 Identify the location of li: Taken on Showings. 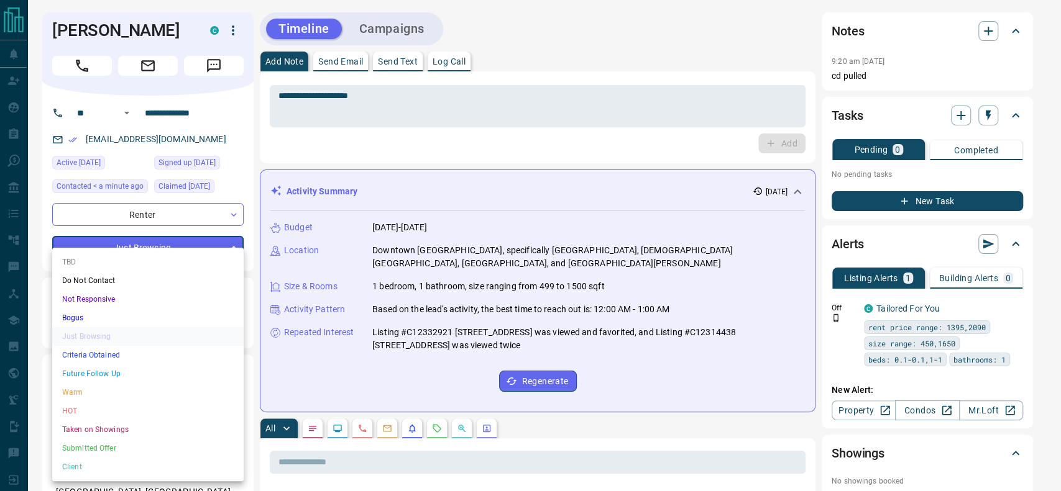
(148, 430).